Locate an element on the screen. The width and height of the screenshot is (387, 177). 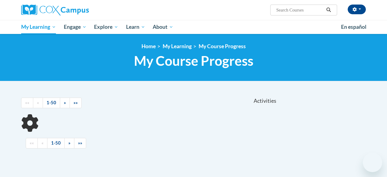
a: Explore is located at coordinates (106, 27).